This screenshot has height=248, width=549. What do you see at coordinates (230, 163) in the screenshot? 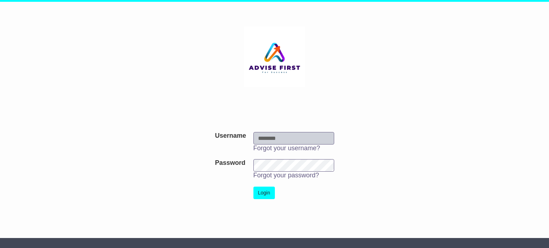
I see `label: Password` at bounding box center [230, 163].